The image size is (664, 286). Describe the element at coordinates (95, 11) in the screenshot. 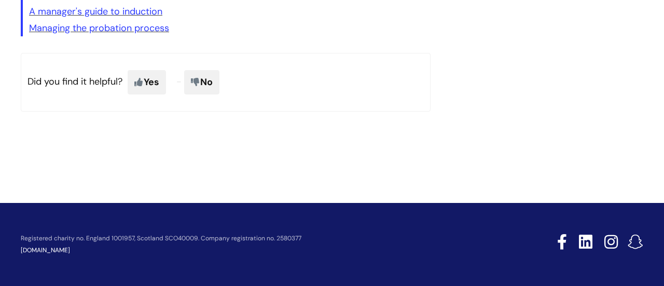

I see `a: A manager's guide to induction` at that location.